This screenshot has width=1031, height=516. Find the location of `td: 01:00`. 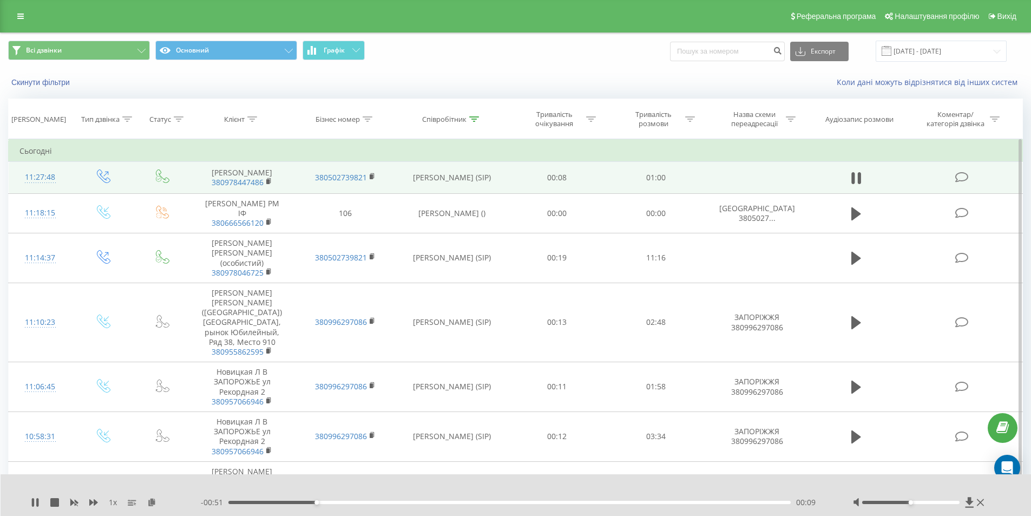

td: 01:00 is located at coordinates (656, 178).